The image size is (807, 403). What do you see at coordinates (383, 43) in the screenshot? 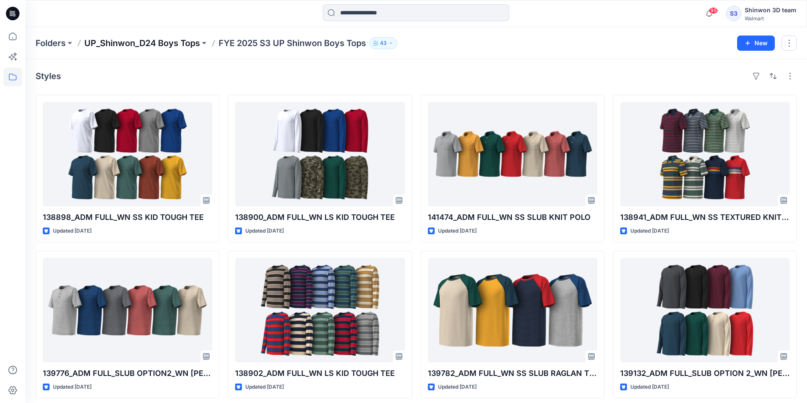
I see `p: 43` at bounding box center [383, 43].